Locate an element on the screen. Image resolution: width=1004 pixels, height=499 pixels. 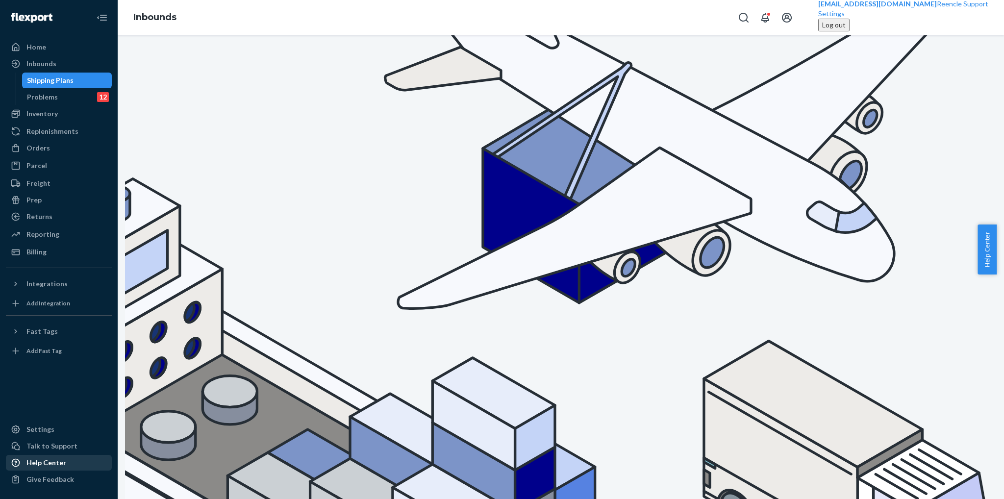
div: Billing is located at coordinates (36, 252).